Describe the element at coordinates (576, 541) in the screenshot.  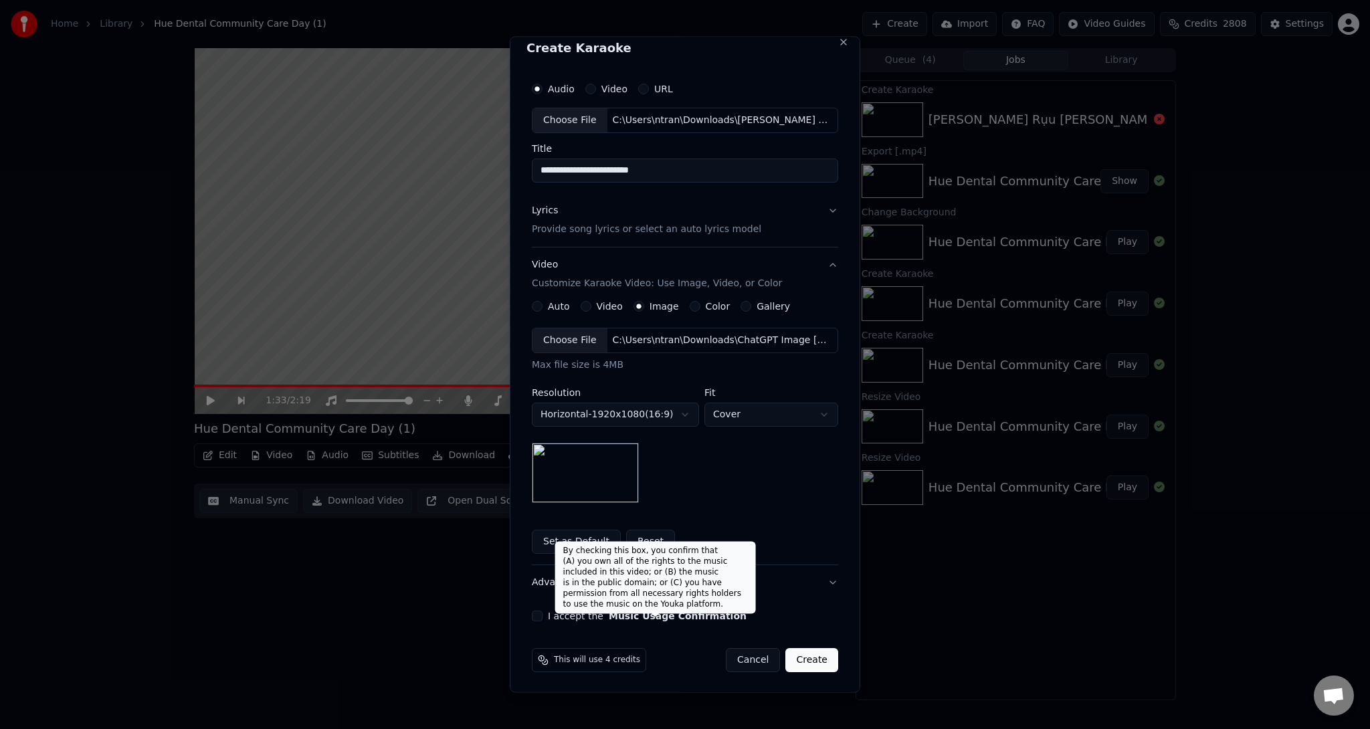
I see `button: Set as Default` at that location.